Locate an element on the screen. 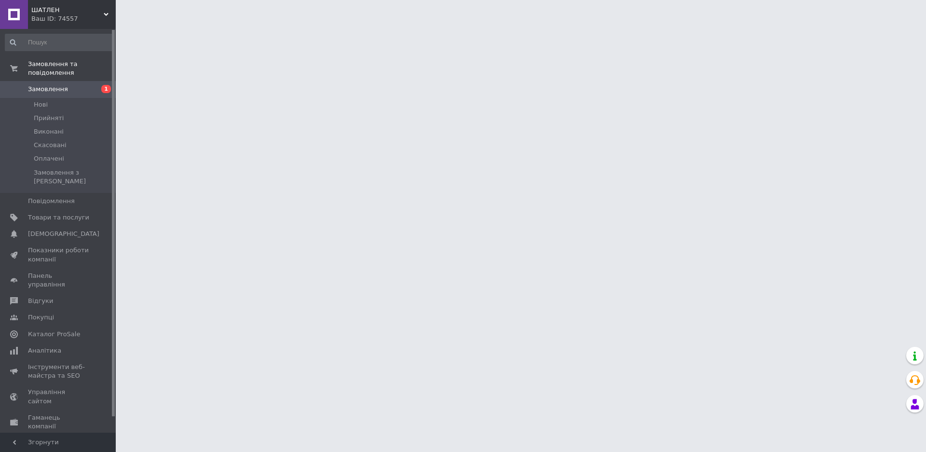 The width and height of the screenshot is (926, 452). div: Ваш ID: 74557 is located at coordinates (73, 19).